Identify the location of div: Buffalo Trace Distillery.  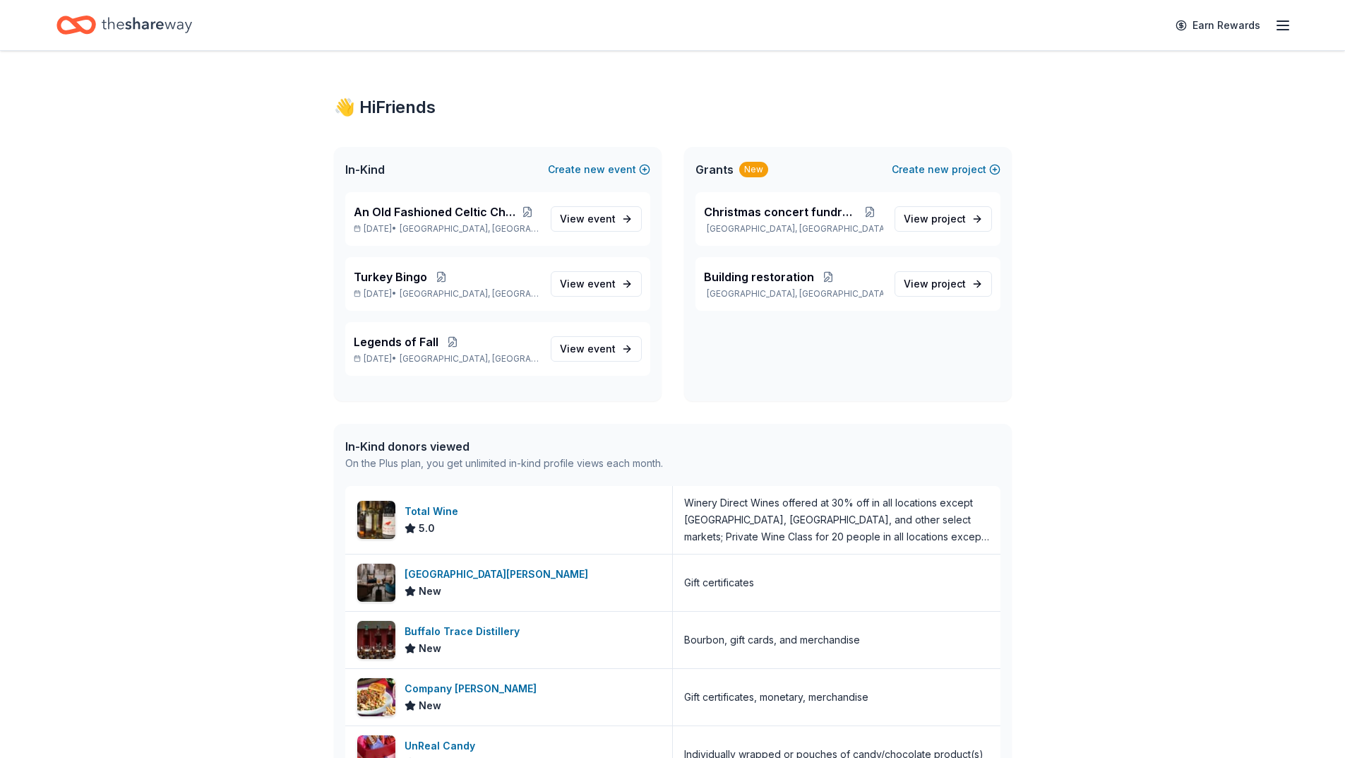
(465, 631).